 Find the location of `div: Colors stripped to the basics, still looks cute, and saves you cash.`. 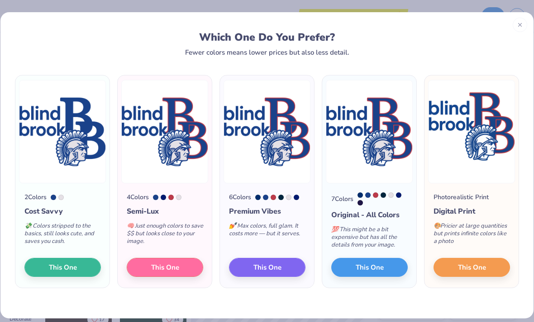

div: Colors stripped to the basics, still looks cute, and saves you cash. is located at coordinates (62, 236).